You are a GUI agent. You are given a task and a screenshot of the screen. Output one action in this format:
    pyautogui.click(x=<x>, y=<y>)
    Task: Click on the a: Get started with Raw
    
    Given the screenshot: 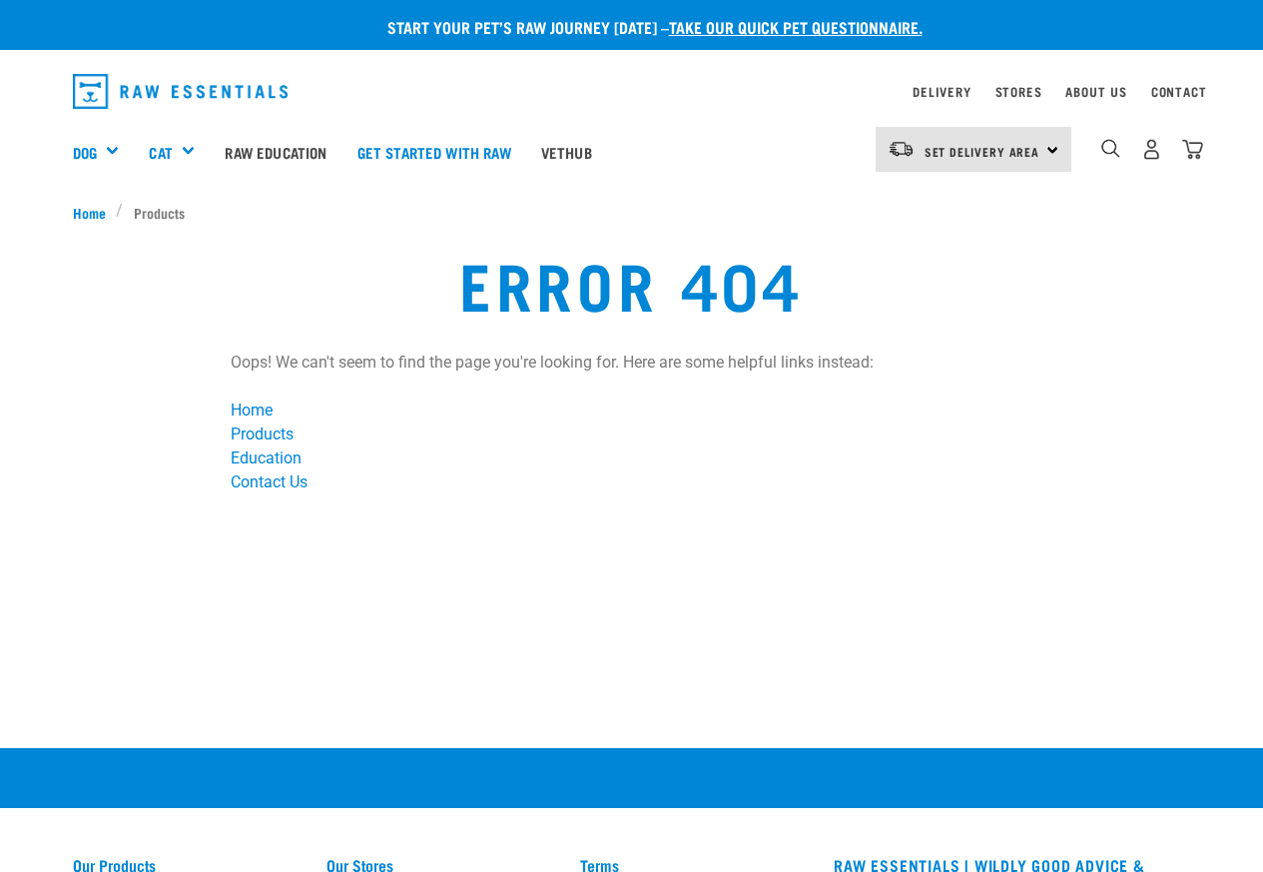 What is the action you would take?
    pyautogui.click(x=434, y=152)
    